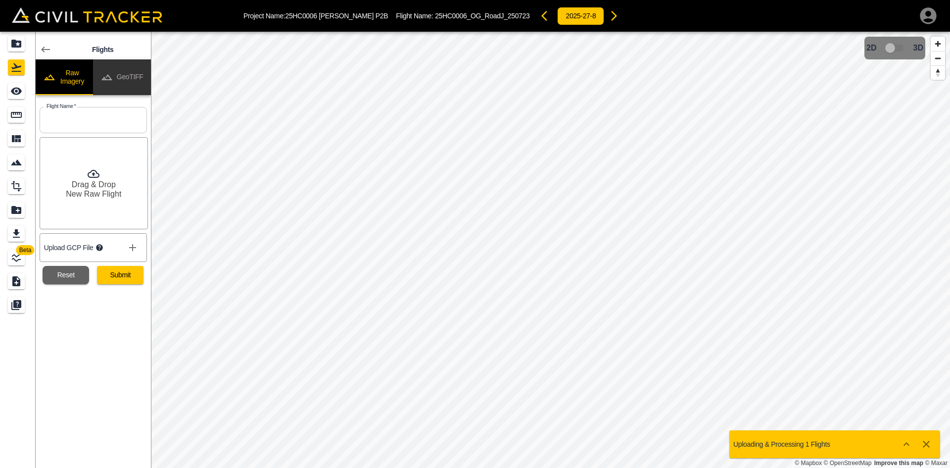 The height and width of the screenshot is (468, 950). Describe the element at coordinates (87, 15) in the screenshot. I see `img: Civil Tracker` at that location.